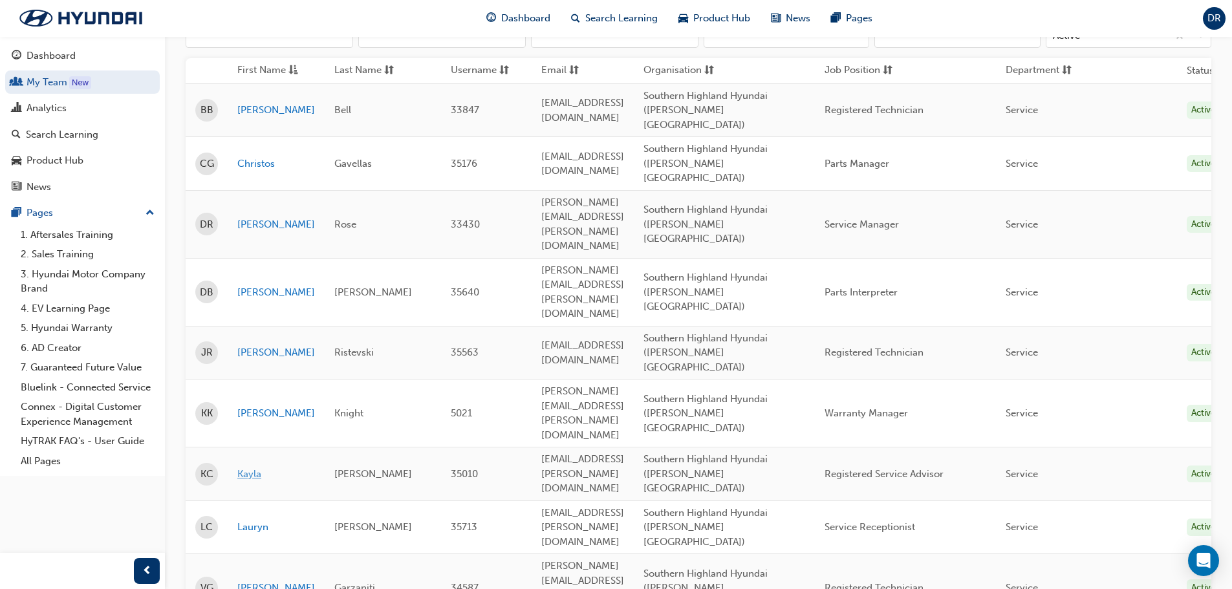 This screenshot has width=1232, height=589. I want to click on a: News, so click(82, 187).